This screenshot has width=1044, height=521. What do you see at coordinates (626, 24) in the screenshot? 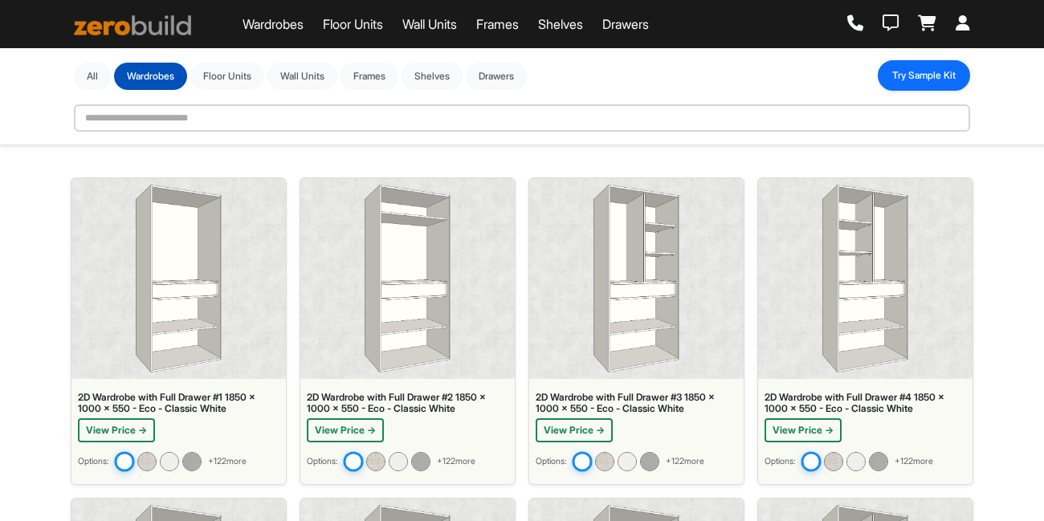
I see `a: Drawers` at bounding box center [626, 24].